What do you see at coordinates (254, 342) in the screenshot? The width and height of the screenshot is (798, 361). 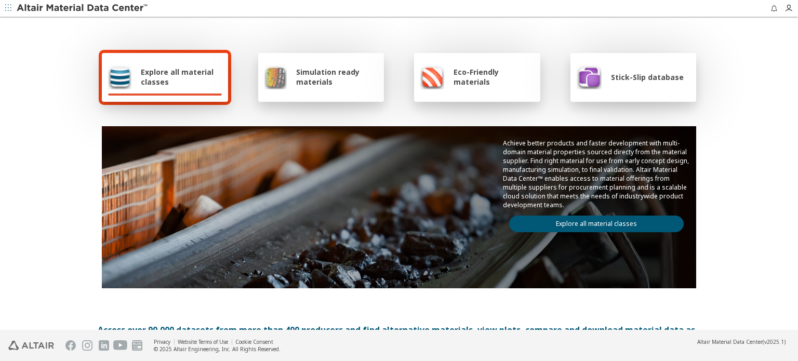 I see `a: Cookie Consent` at bounding box center [254, 342].